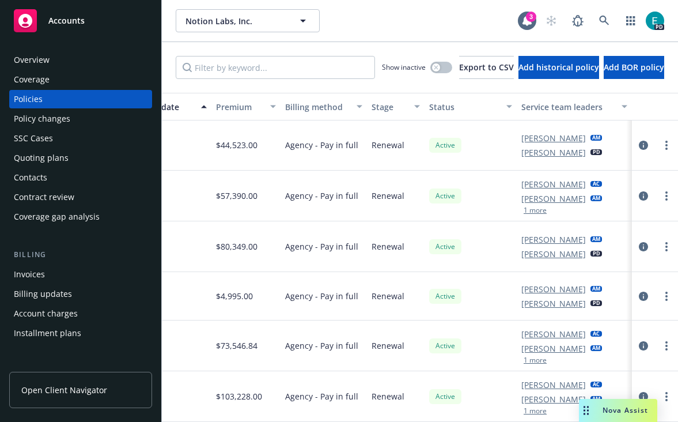 Image resolution: width=678 pixels, height=422 pixels. What do you see at coordinates (237, 195) in the screenshot?
I see `span: $57,390.00` at bounding box center [237, 195].